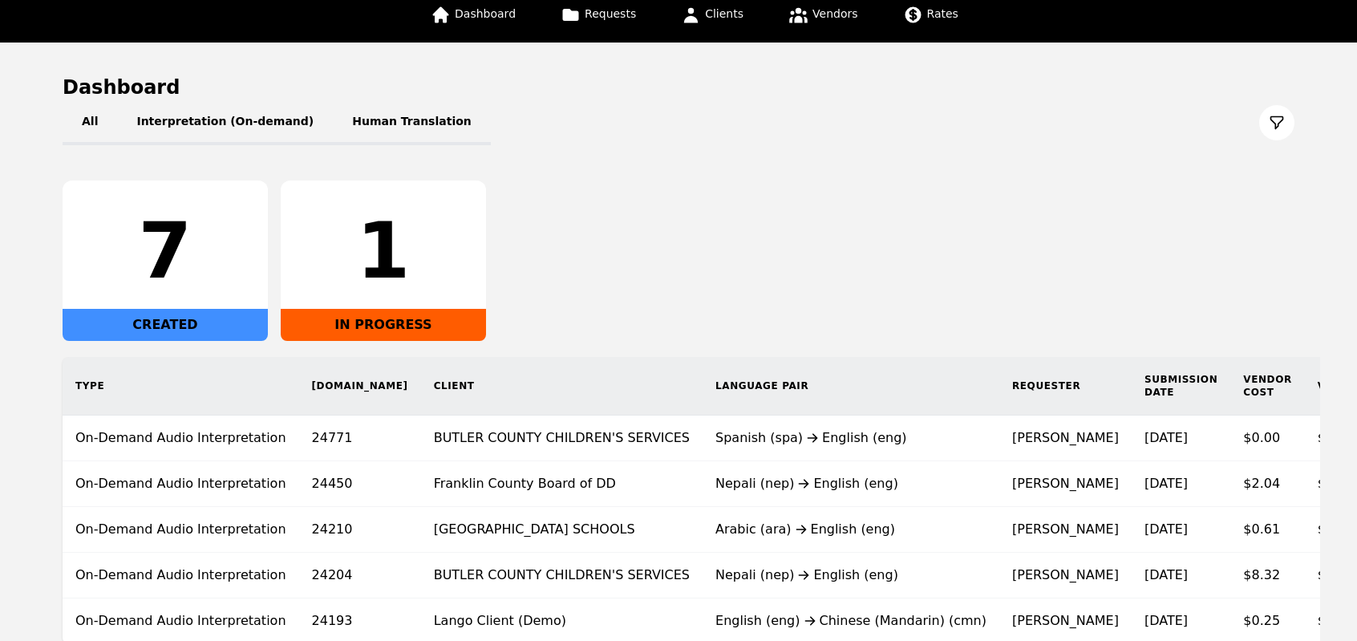 Image resolution: width=1357 pixels, height=641 pixels. I want to click on th: Submission Date, so click(1180, 386).